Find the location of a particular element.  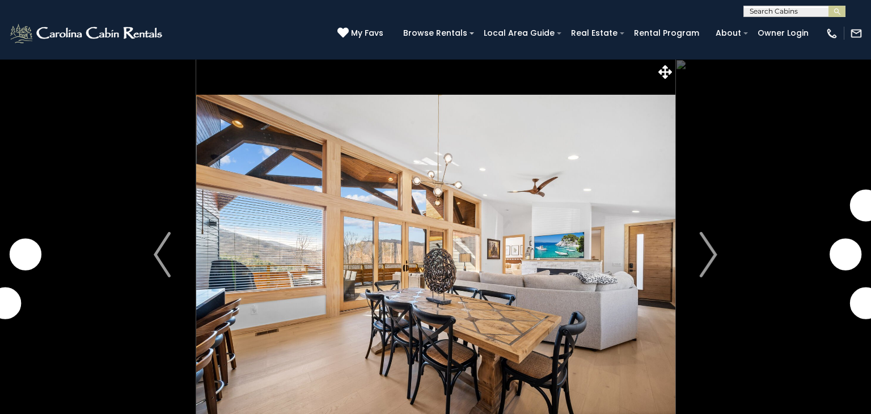

a: About is located at coordinates (728, 33).